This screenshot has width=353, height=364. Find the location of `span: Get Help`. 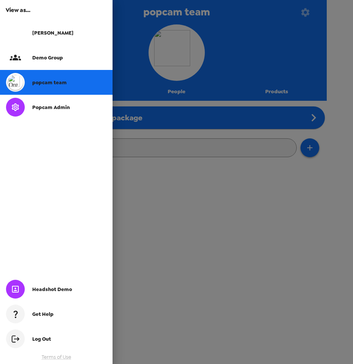

span: Get Help is located at coordinates (43, 314).